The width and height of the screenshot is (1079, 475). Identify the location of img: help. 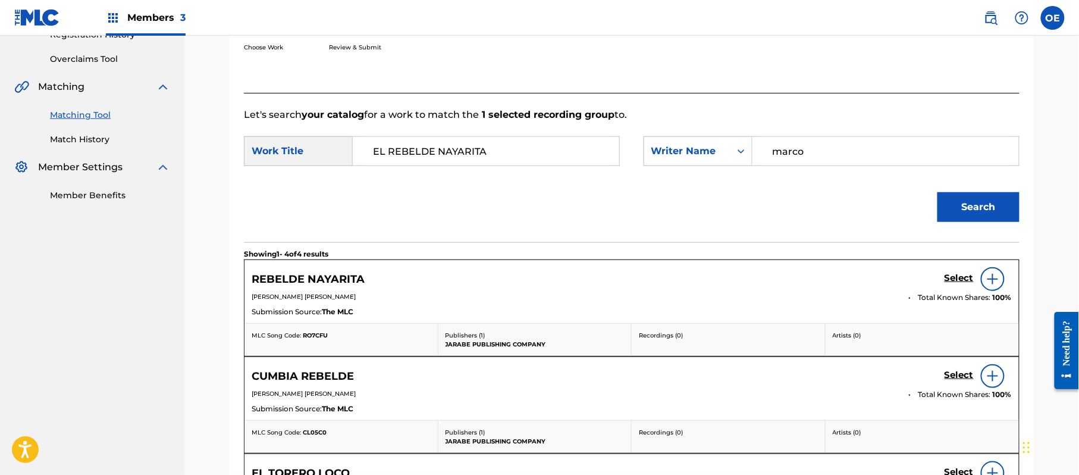
(1022, 18).